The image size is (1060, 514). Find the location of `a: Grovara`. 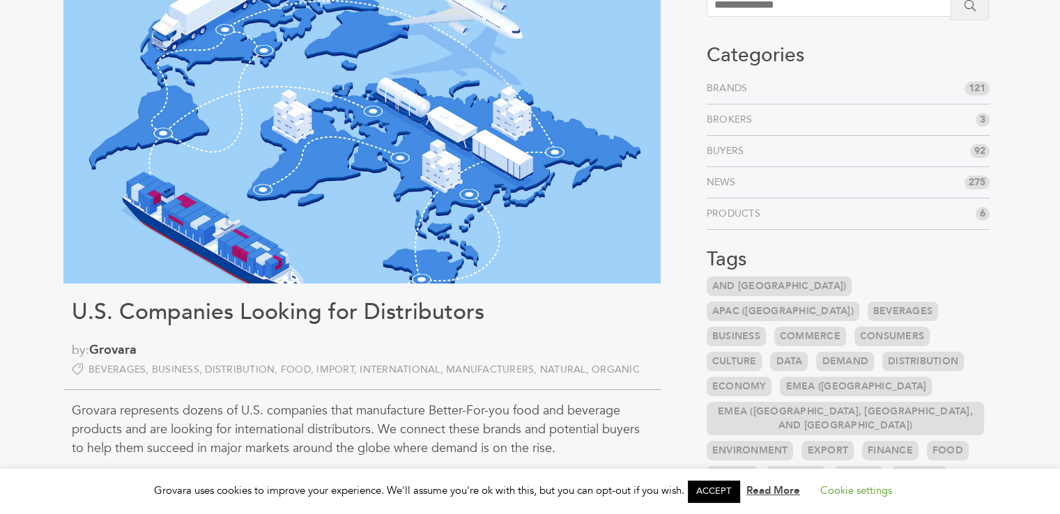

a: Grovara is located at coordinates (113, 350).